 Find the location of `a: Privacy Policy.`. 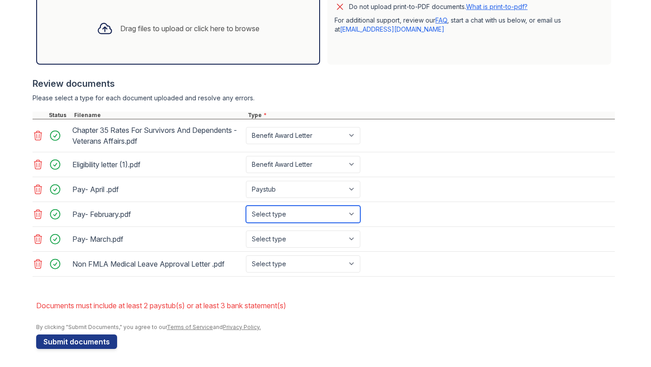

a: Privacy Policy. is located at coordinates (242, 327).